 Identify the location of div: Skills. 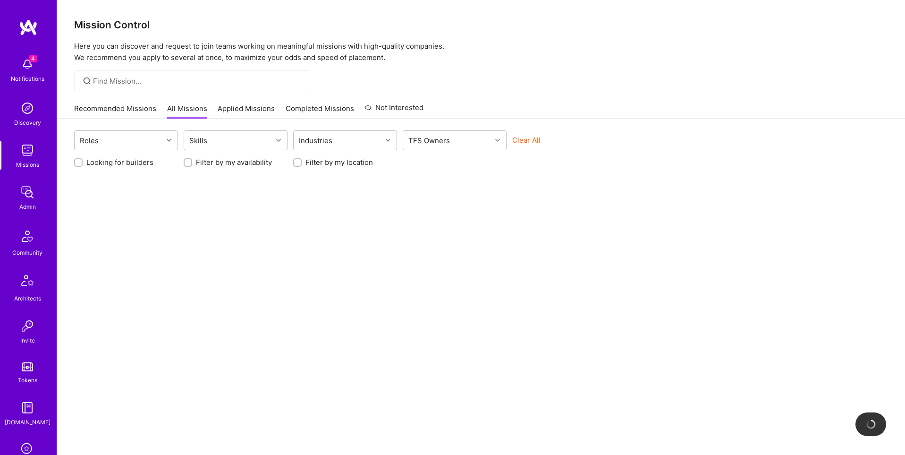
(198, 140).